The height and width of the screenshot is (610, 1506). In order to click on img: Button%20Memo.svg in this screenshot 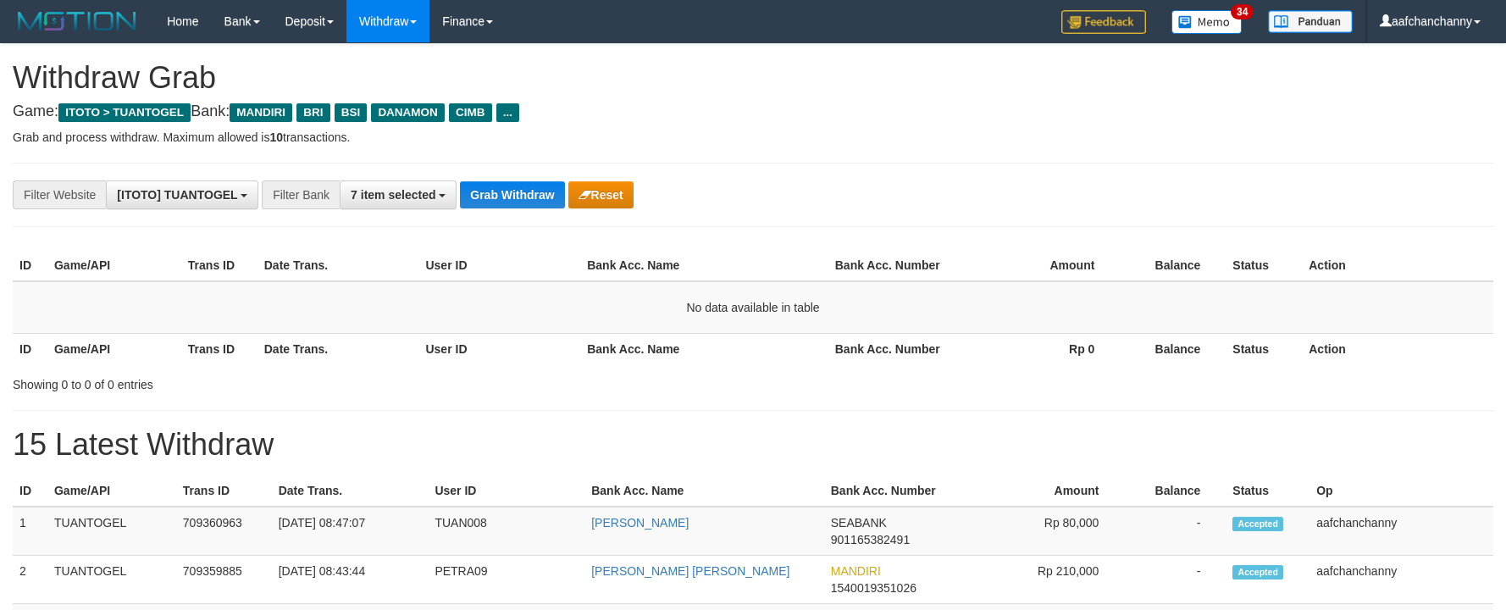, I will do `click(1207, 22)`.